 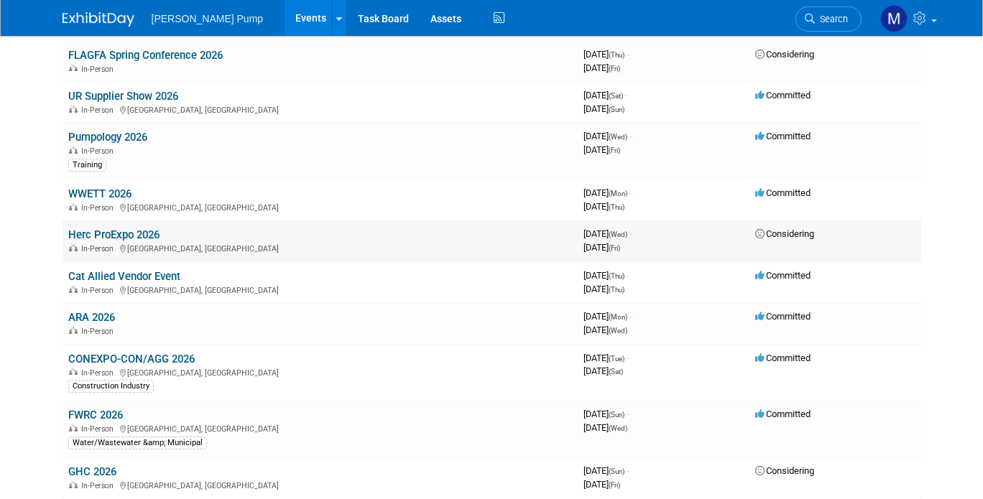 I want to click on div: Construction Industry, so click(x=111, y=387).